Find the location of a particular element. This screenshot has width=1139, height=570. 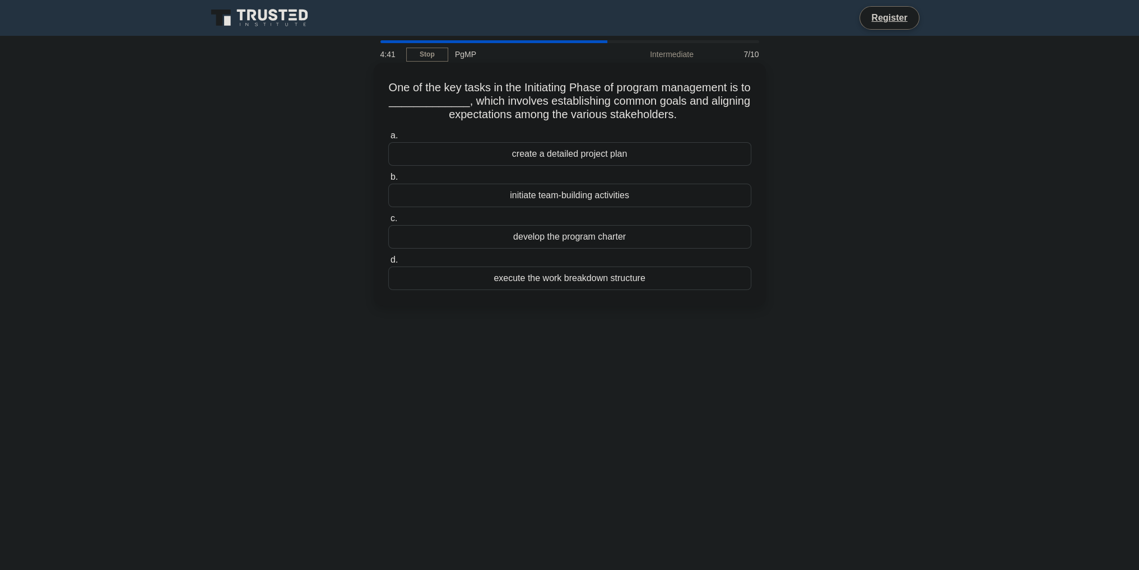

div: Intermediate is located at coordinates (651, 54).